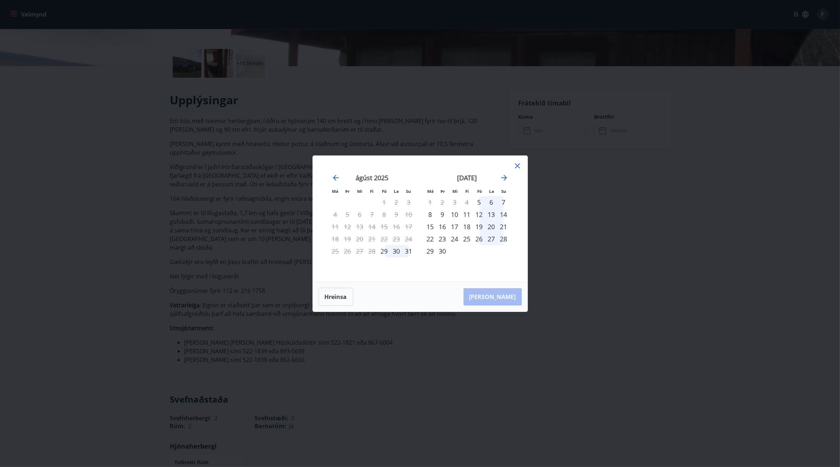 This screenshot has width=840, height=467. What do you see at coordinates (443, 202) in the screenshot?
I see `td: Not available. þriðjudagur, 2. september 2025` at bounding box center [443, 202].